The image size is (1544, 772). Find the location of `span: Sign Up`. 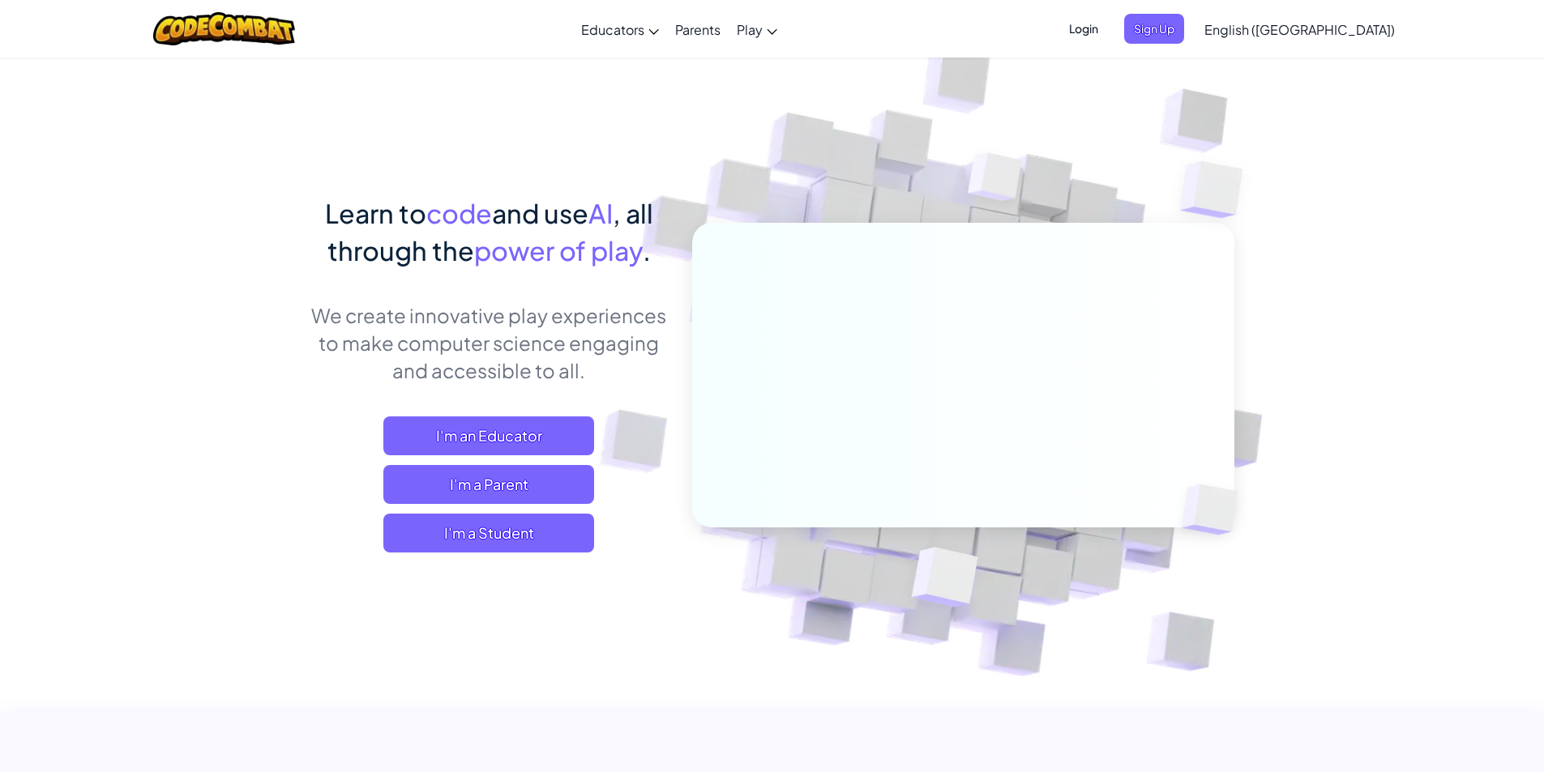

span: Sign Up is located at coordinates (1154, 28).